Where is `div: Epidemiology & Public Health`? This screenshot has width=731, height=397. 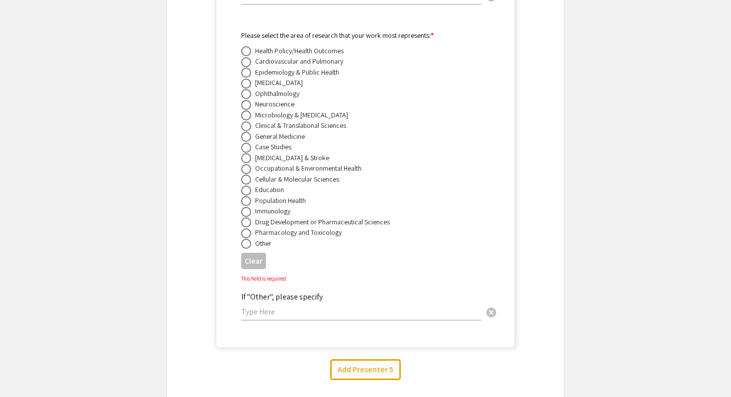
div: Epidemiology & Public Health is located at coordinates (297, 72).